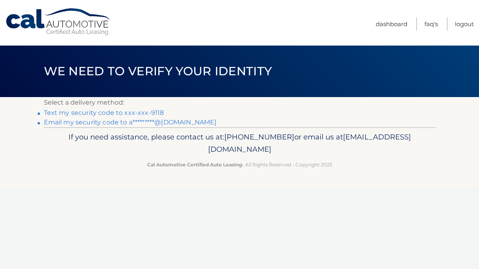  Describe the element at coordinates (240, 164) in the screenshot. I see `p: - All Rights Reserved - Copyright 2025` at that location.